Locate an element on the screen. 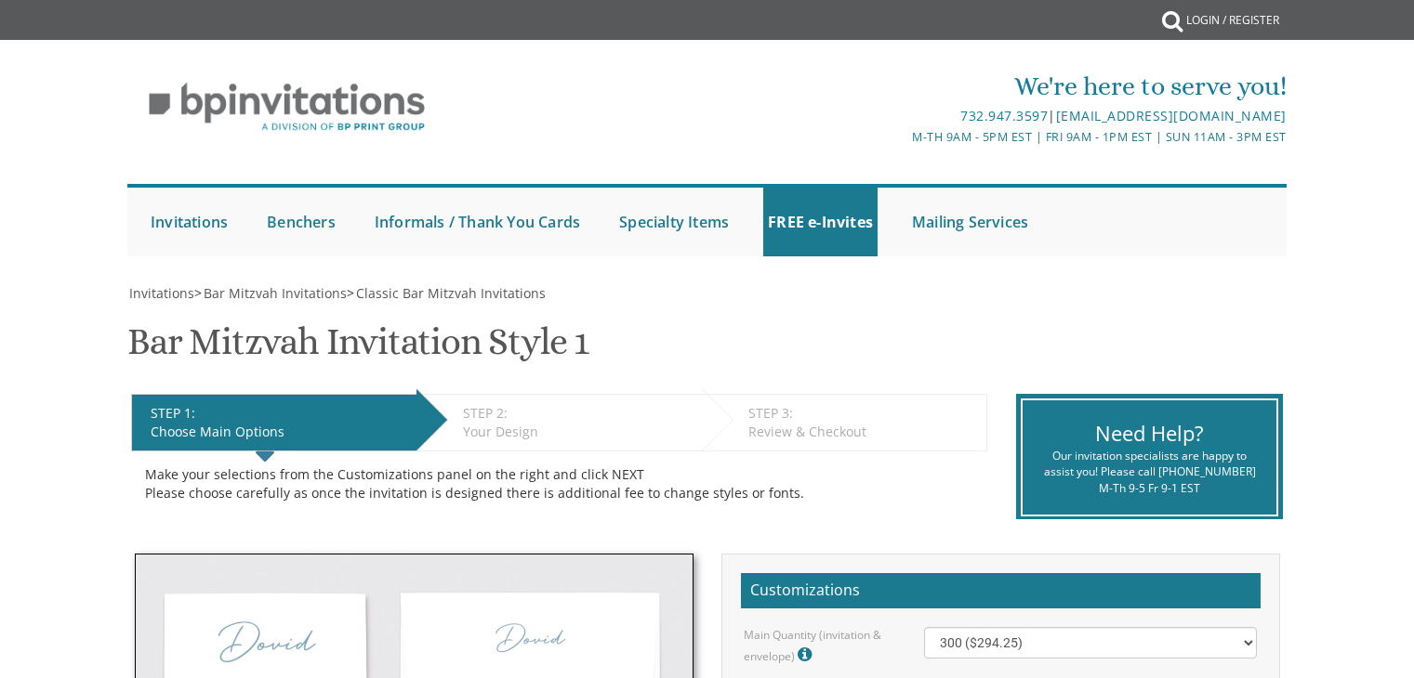 The image size is (1414, 678). a: Benchers is located at coordinates (301, 222).